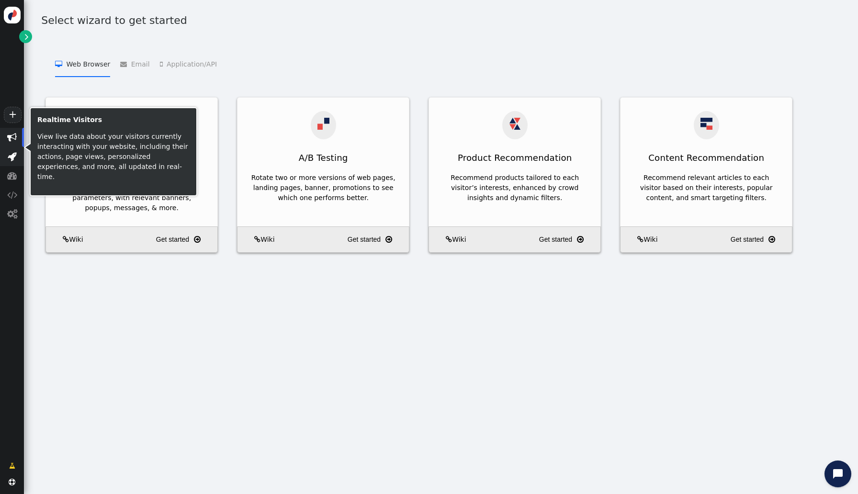  What do you see at coordinates (515, 124) in the screenshot?
I see `img: products_recom.svg` at bounding box center [515, 124].